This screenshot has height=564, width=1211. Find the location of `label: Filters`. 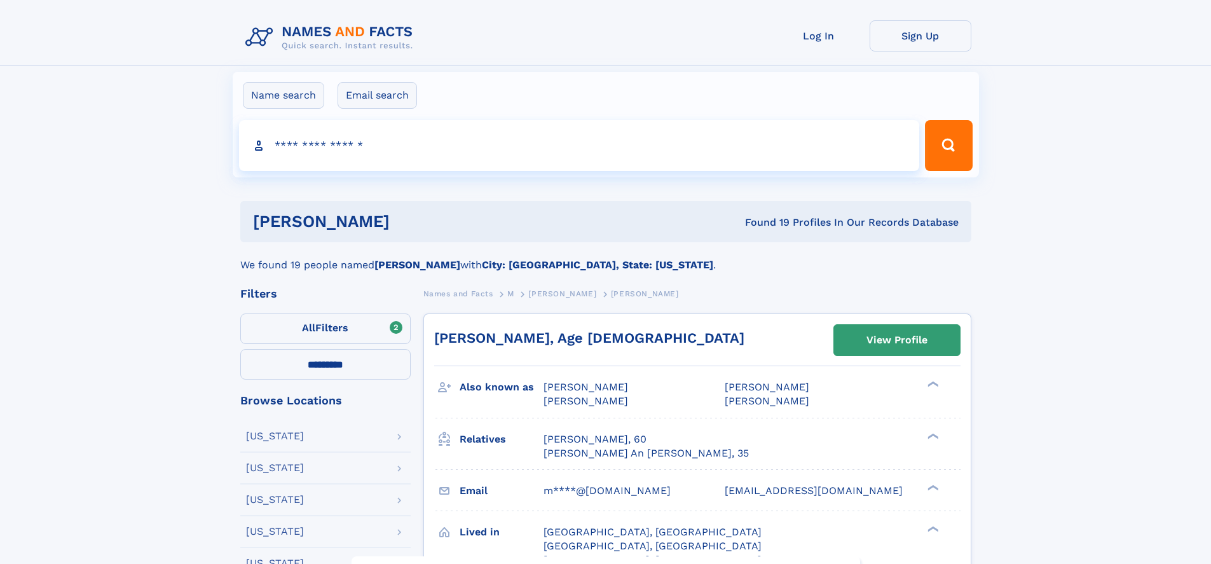

label: Filters is located at coordinates (325, 329).